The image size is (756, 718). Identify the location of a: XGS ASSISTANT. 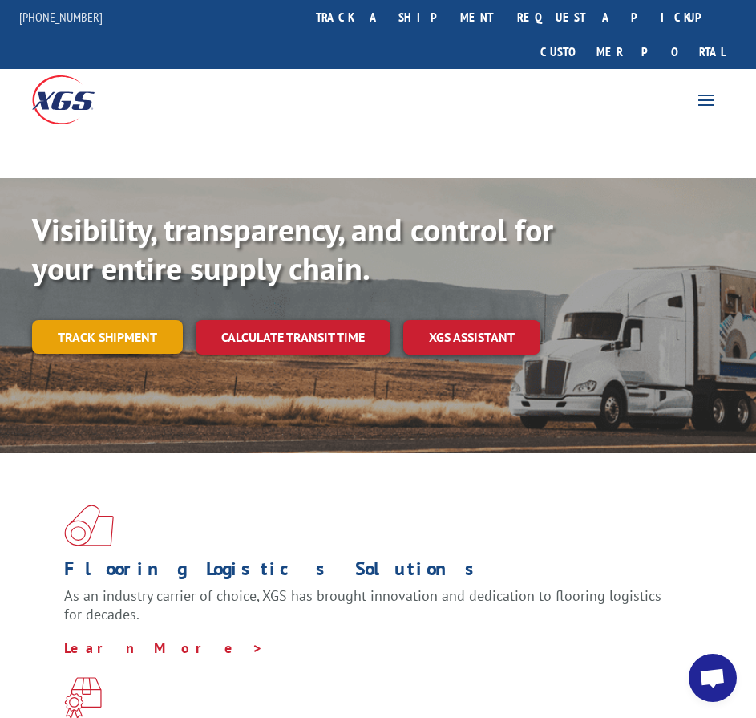
(472, 337).